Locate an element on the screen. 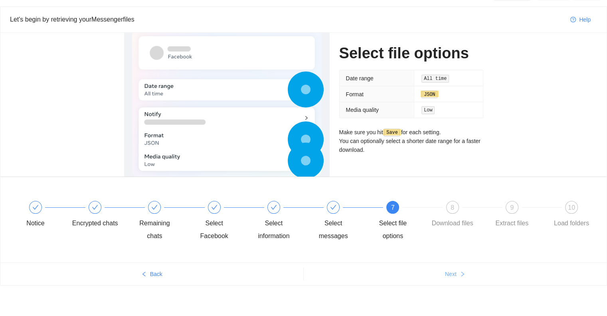 The image size is (607, 316). div: 9Extract files is located at coordinates (518, 215).